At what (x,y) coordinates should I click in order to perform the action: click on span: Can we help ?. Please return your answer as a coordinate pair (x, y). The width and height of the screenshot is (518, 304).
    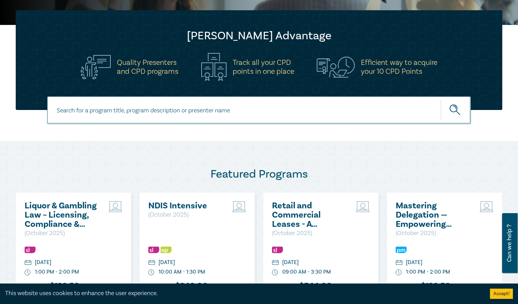
    Looking at the image, I should click on (509, 243).